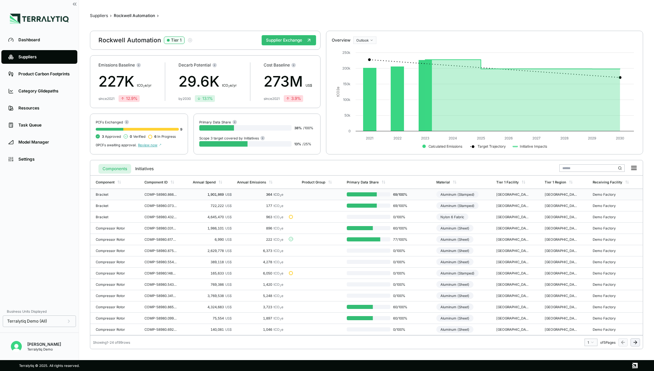  What do you see at coordinates (338, 90) in the screenshot?
I see `tspan: 2` at bounding box center [338, 90].